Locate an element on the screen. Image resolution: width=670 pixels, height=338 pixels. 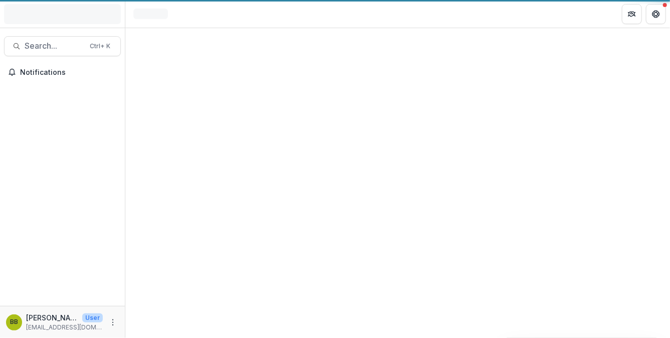
button: Partners is located at coordinates (632, 14).